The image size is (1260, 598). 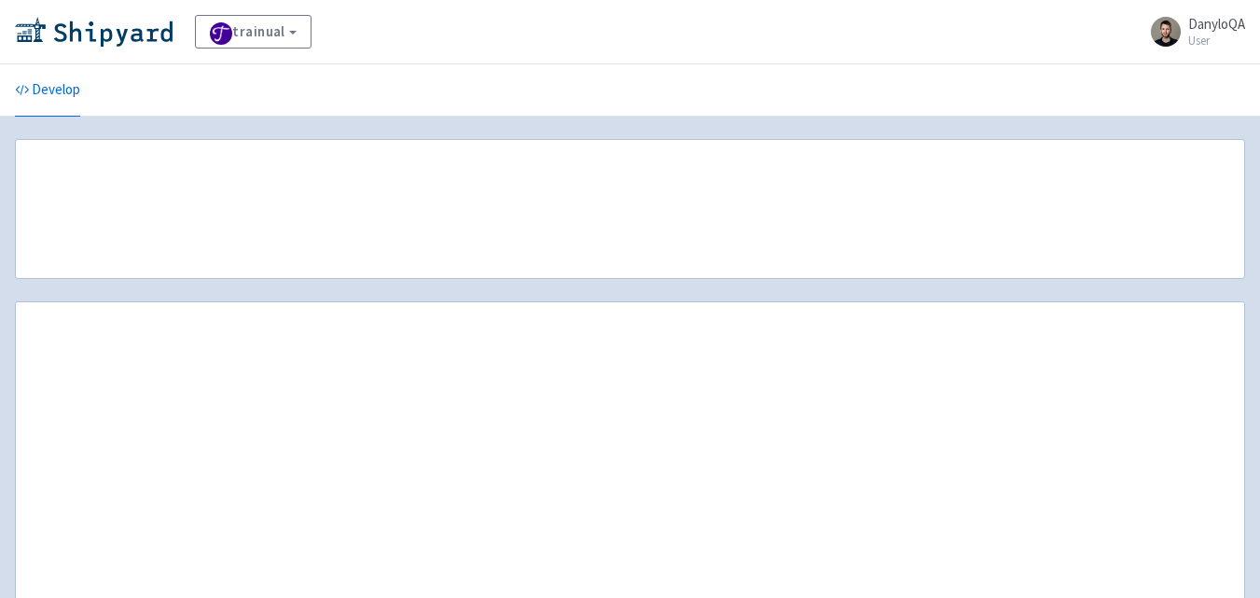 What do you see at coordinates (1216, 40) in the screenshot?
I see `small: User` at bounding box center [1216, 40].